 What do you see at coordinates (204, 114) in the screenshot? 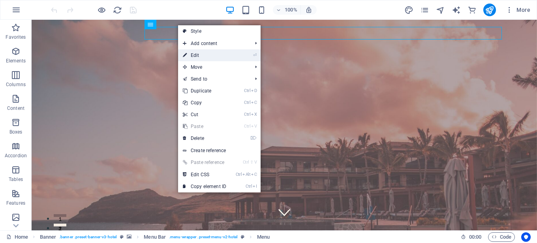
I see `a: CtrlXCut` at bounding box center [204, 114].